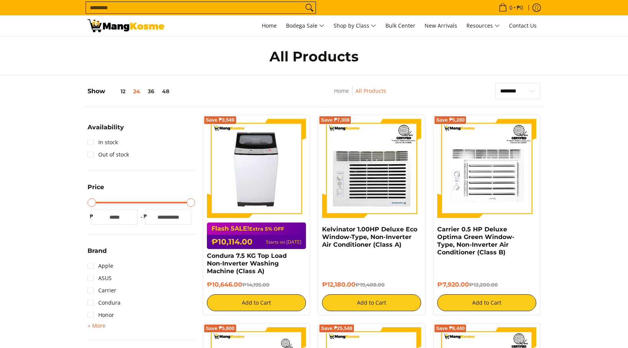 Image resolution: width=628 pixels, height=348 pixels. Describe the element at coordinates (484, 285) in the screenshot. I see `del: ₱13,200.00` at that location.